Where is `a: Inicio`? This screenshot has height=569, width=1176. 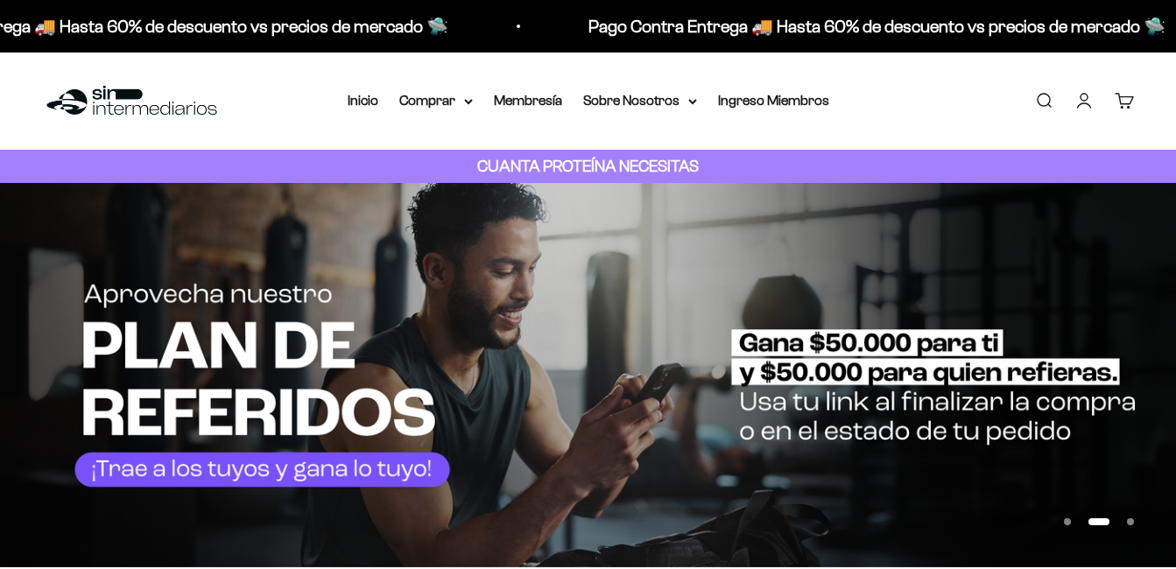
a: Inicio is located at coordinates (363, 100).